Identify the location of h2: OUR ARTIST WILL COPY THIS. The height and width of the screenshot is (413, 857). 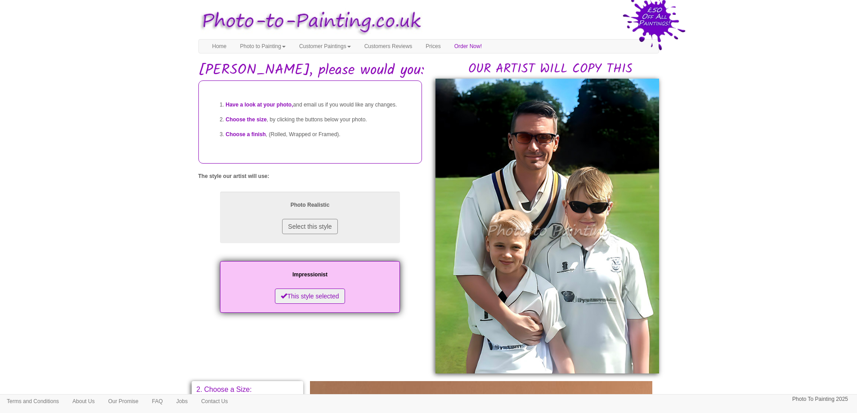
(551, 69).